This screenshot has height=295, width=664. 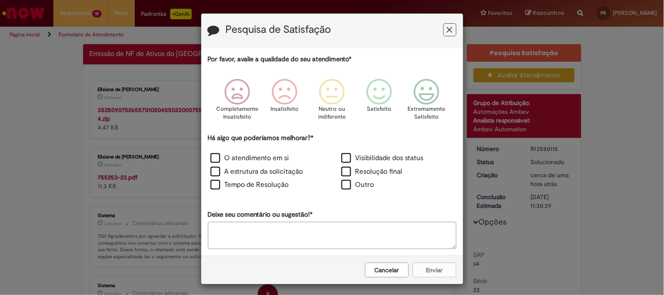 I want to click on label: Tempo de Resolução, so click(x=250, y=185).